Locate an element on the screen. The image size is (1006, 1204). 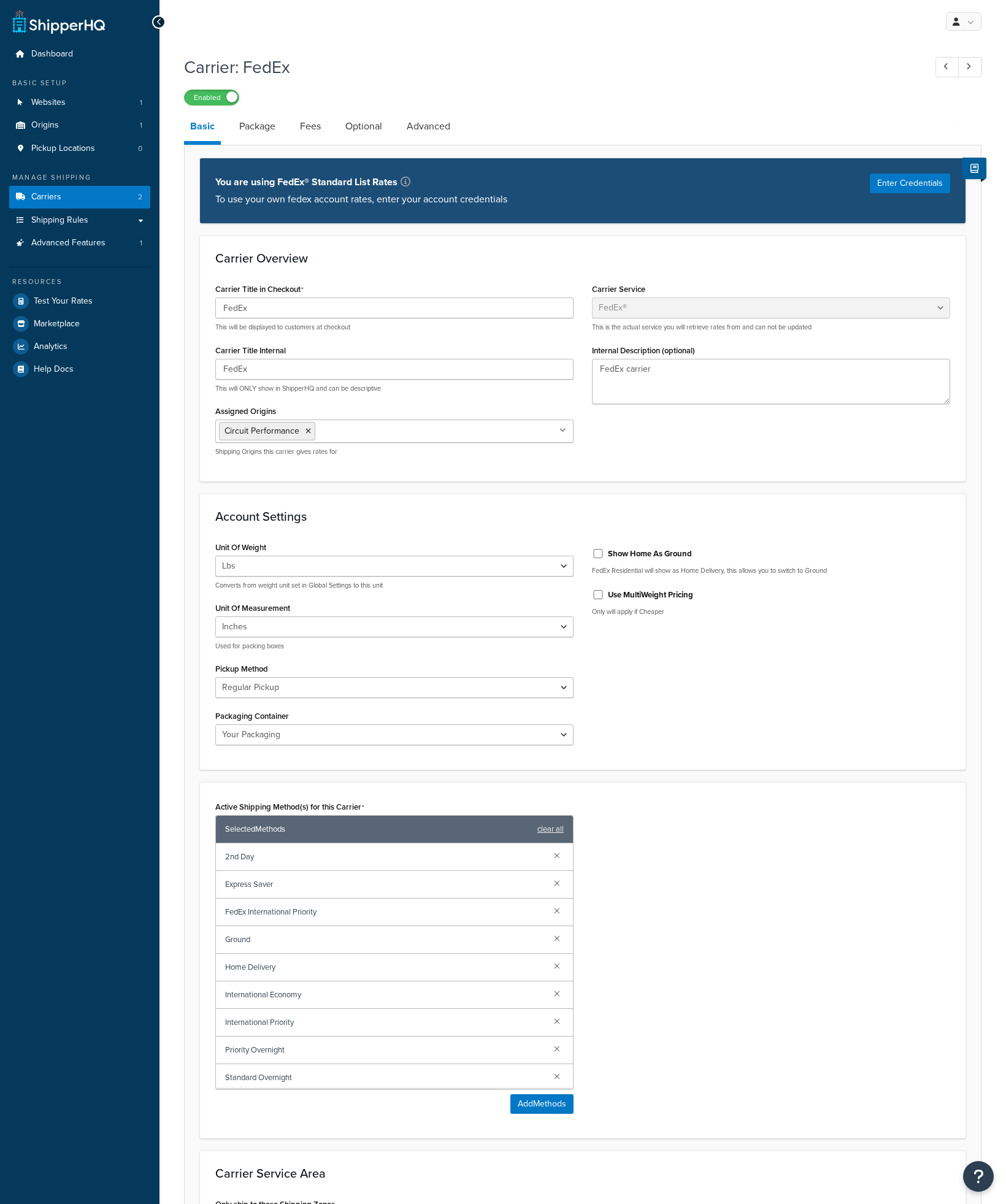
a: Optional is located at coordinates (364, 126).